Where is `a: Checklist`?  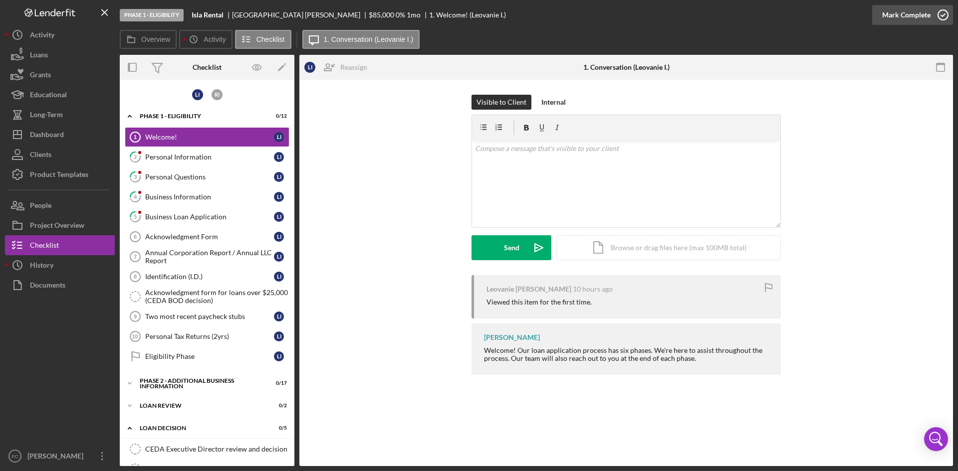 a: Checklist is located at coordinates (60, 245).